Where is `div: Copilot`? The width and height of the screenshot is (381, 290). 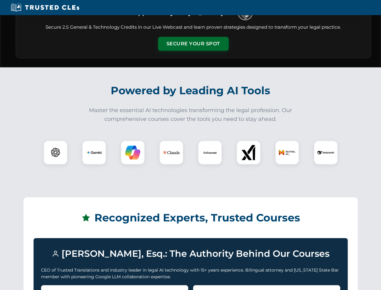
div: Copilot is located at coordinates (133, 152).